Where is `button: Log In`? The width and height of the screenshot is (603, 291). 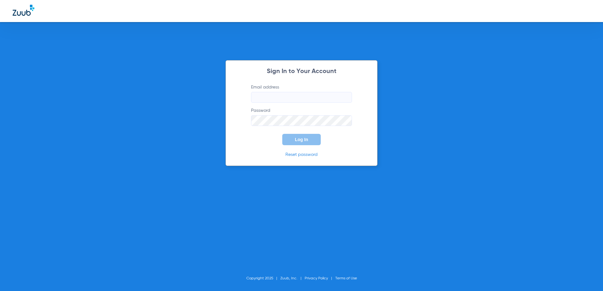
button: Log In is located at coordinates (301, 140).